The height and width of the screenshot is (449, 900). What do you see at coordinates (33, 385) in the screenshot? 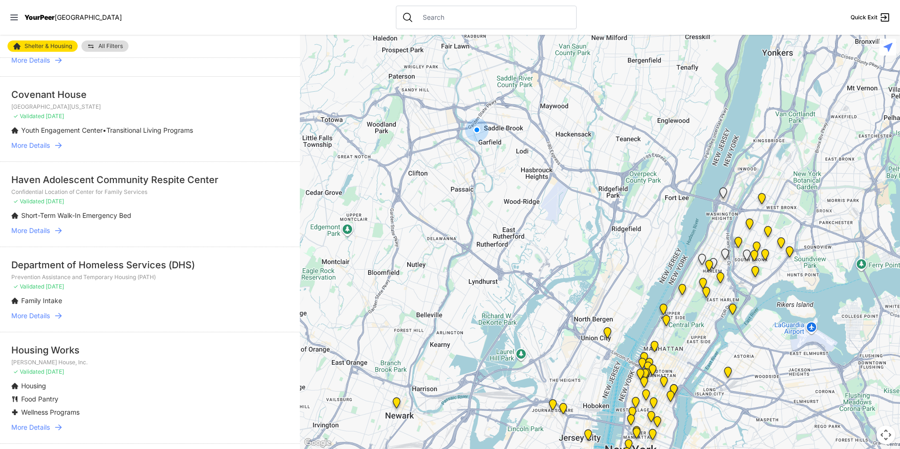
I see `span: Housing` at bounding box center [33, 385].